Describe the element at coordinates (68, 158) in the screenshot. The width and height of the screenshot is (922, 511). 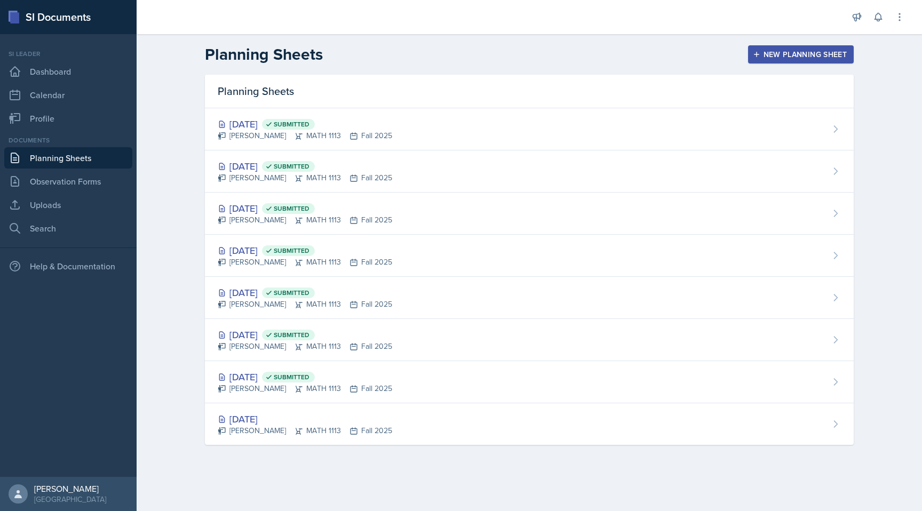
I see `a: Planning Sheets` at that location.